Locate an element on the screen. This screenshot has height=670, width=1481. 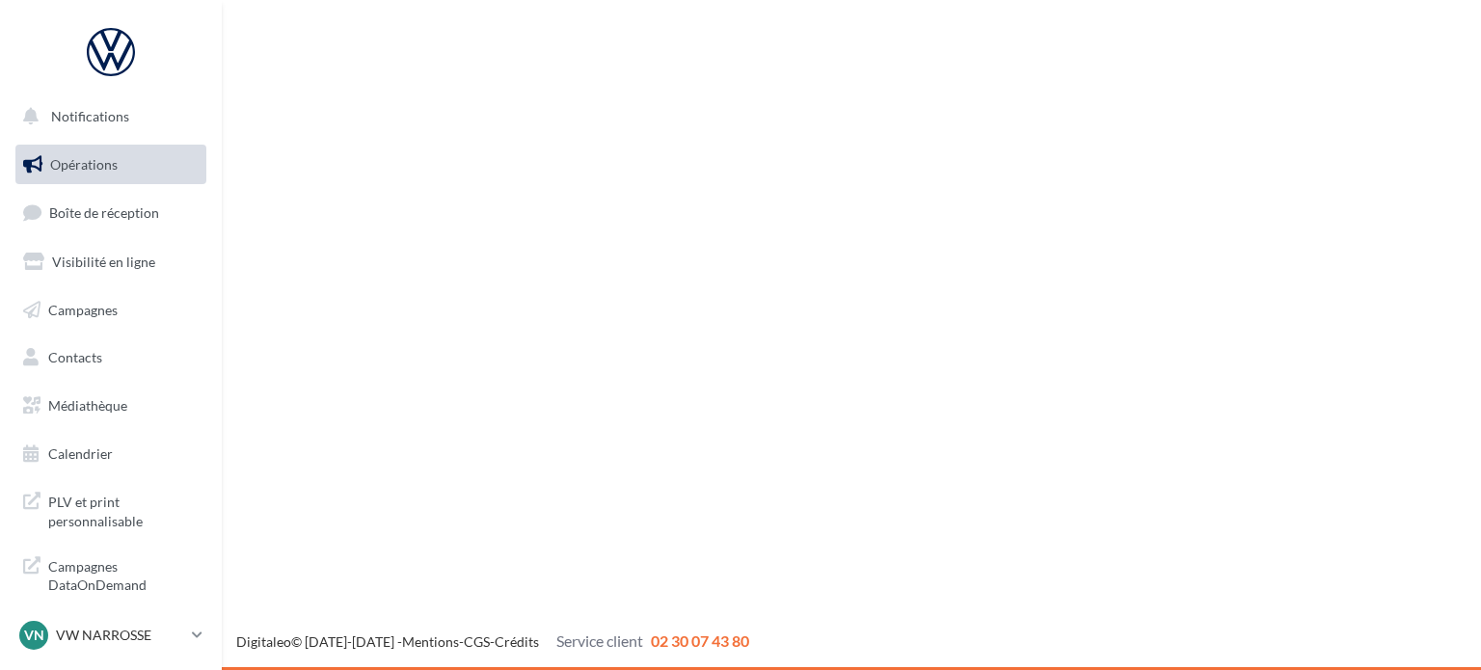
a: CGS is located at coordinates (476, 641).